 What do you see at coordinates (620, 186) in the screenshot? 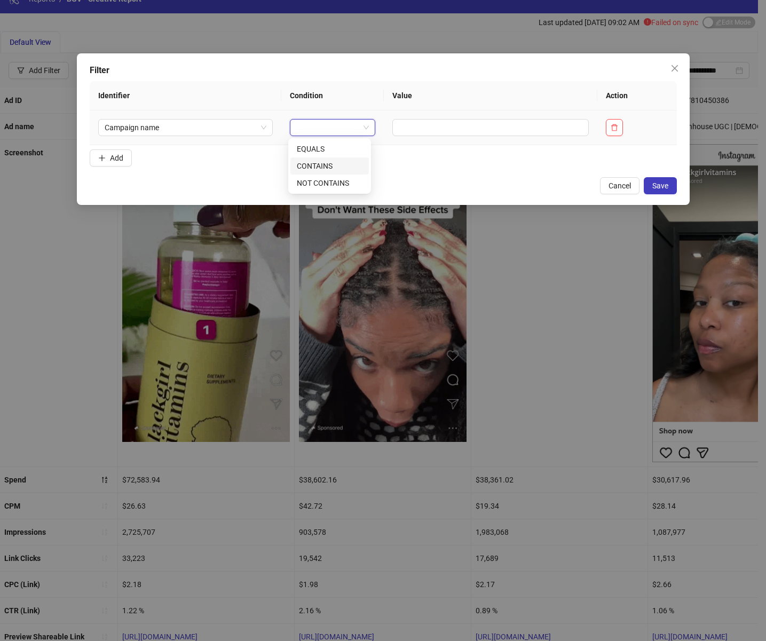
I see `button: Cancel` at bounding box center [620, 186].